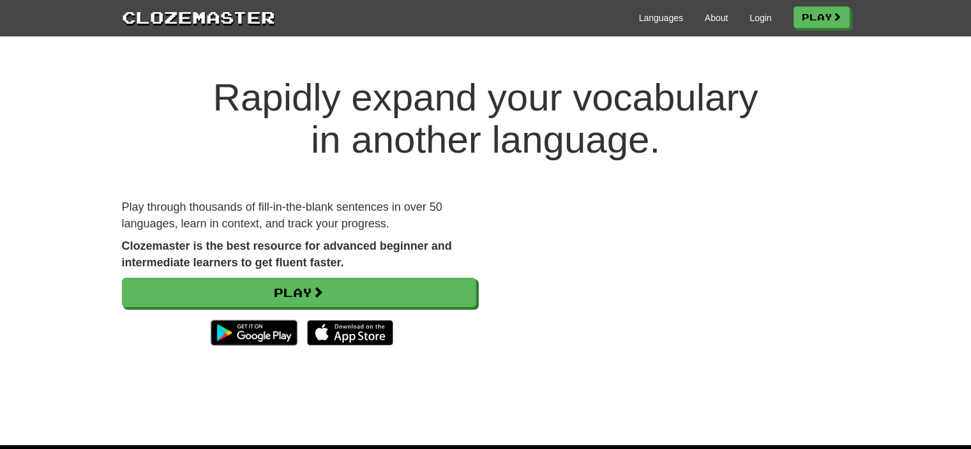  I want to click on p: Play through thousands of fill-in-the-blank sentences in over 50 languages, learn in context, and..., so click(299, 215).